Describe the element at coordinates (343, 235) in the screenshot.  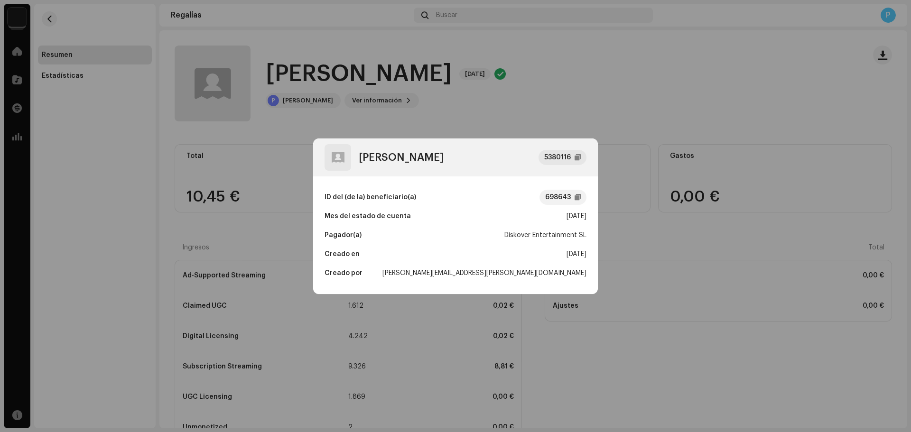
I see `div: Pagador(a)` at that location.